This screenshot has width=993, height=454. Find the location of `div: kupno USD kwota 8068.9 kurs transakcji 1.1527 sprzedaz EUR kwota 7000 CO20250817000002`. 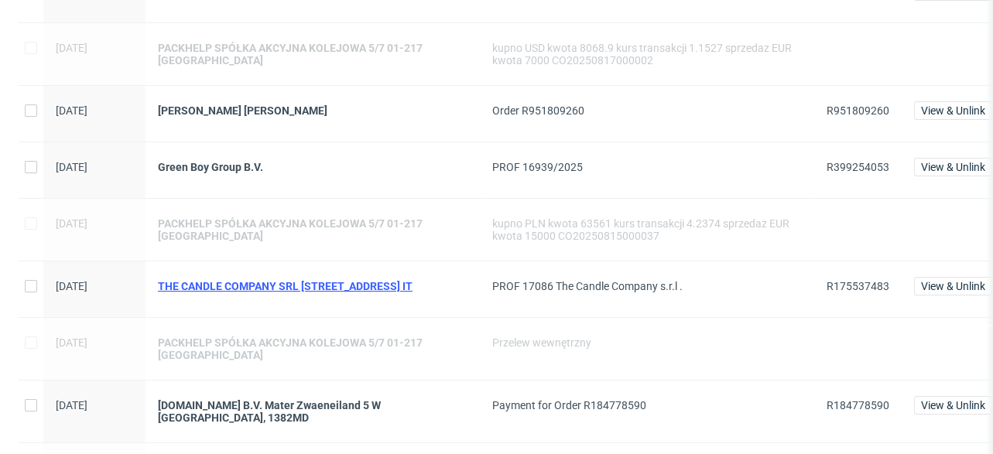

div: kupno USD kwota 8068.9 kurs transakcji 1.1527 sprzedaz EUR kwota 7000 CO20250817000002 is located at coordinates (647, 54).